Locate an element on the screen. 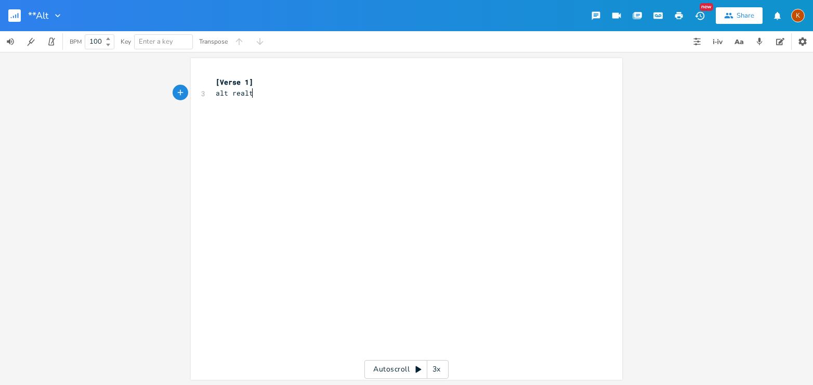 This screenshot has width=813, height=385. div: Share is located at coordinates (746, 16).